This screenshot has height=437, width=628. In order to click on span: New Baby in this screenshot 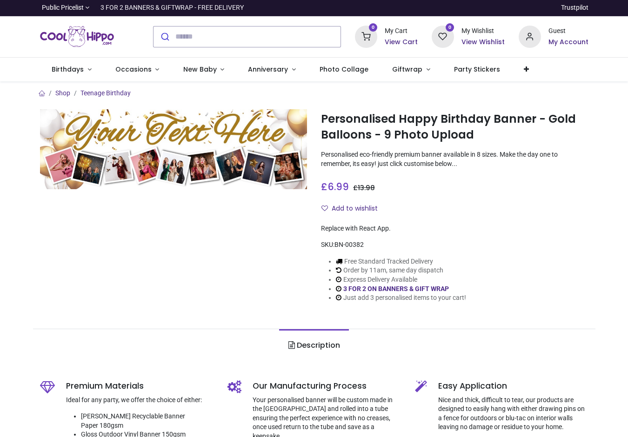, I will do `click(200, 69)`.